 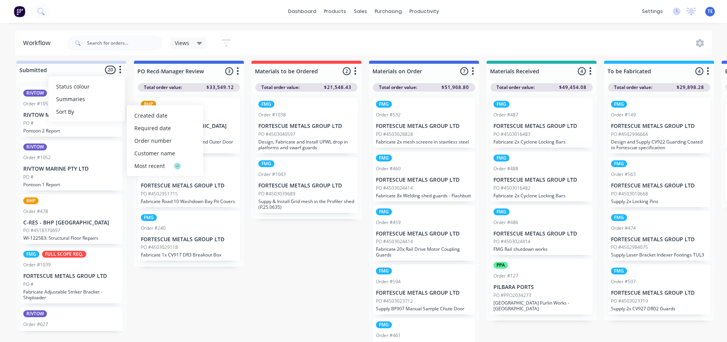 What do you see at coordinates (424, 11) in the screenshot?
I see `div: productivity` at bounding box center [424, 11].